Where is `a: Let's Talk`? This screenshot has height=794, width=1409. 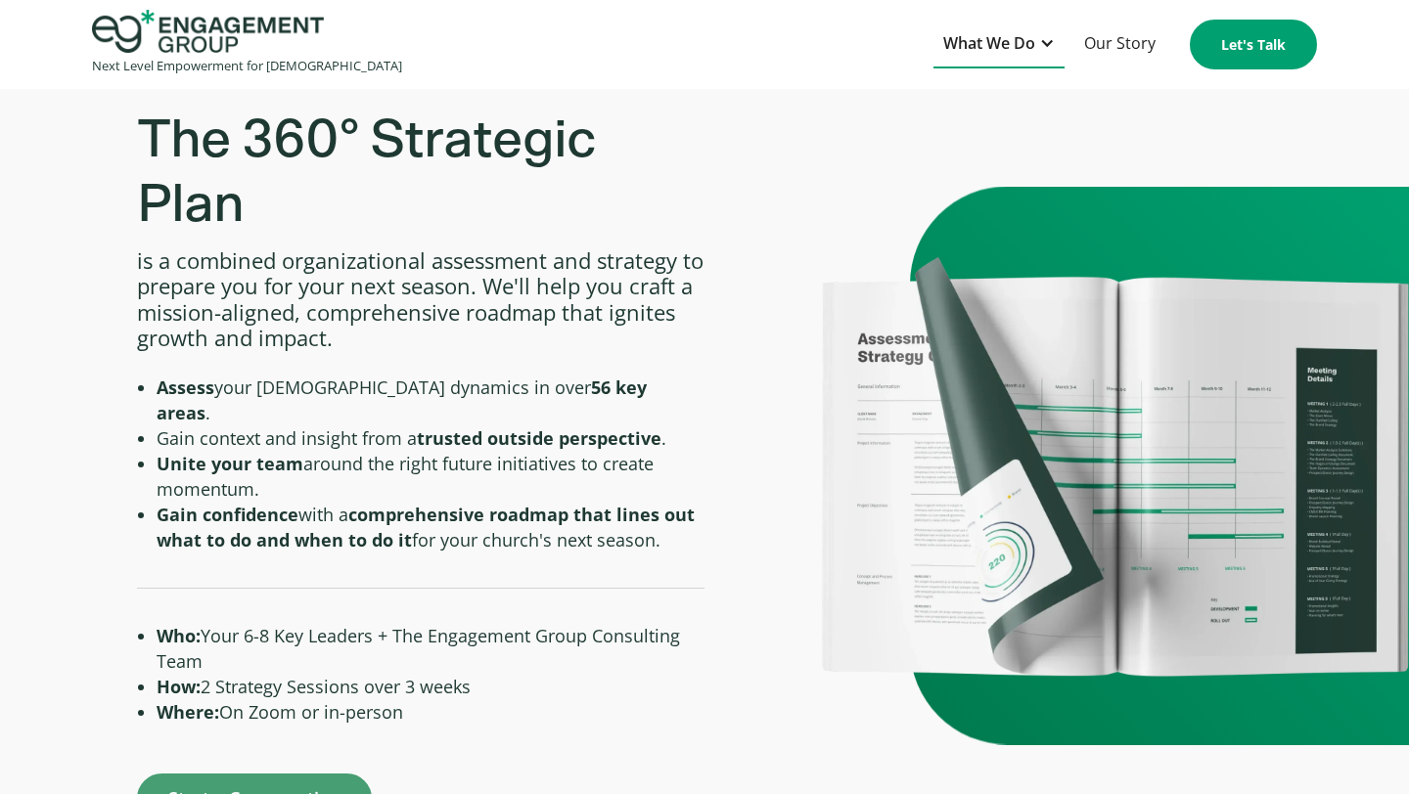
a: Let's Talk is located at coordinates (1253, 44).